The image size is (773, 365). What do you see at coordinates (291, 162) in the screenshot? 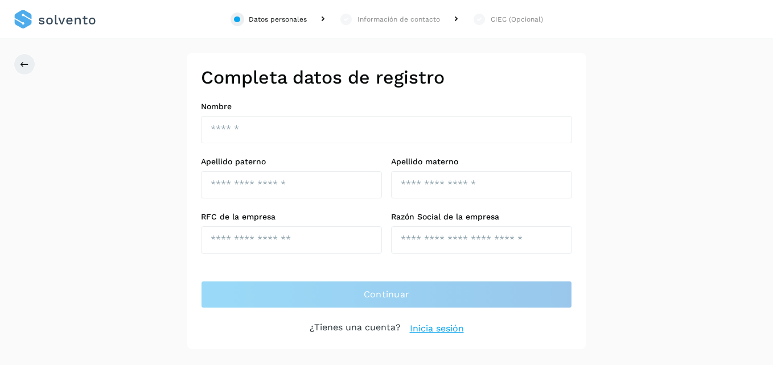
I see `label: Apellido paterno` at bounding box center [291, 162].